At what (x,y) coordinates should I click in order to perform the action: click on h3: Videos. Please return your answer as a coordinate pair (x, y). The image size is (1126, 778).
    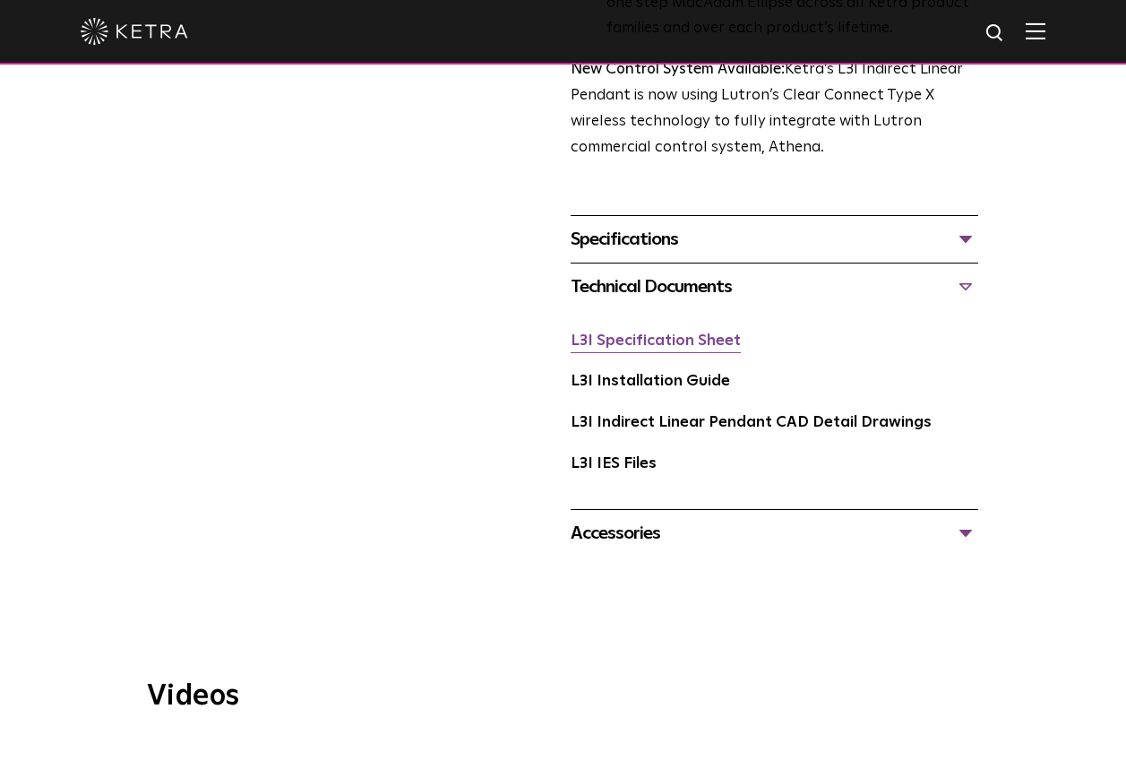
    Looking at the image, I should click on (564, 696).